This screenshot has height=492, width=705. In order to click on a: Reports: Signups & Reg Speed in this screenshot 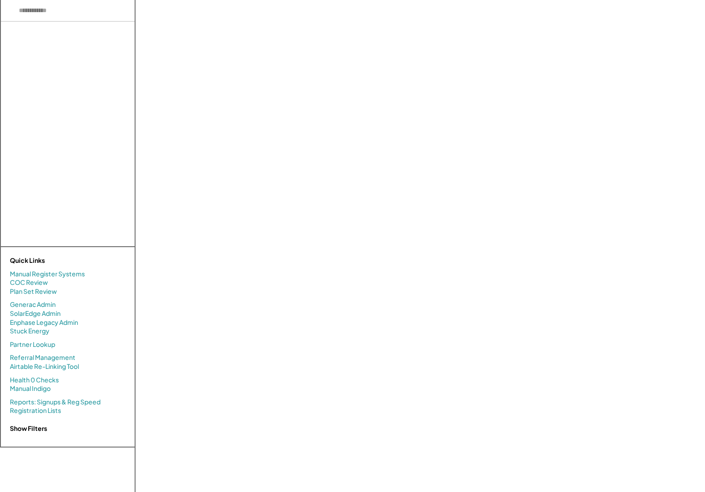, I will do `click(55, 402)`.